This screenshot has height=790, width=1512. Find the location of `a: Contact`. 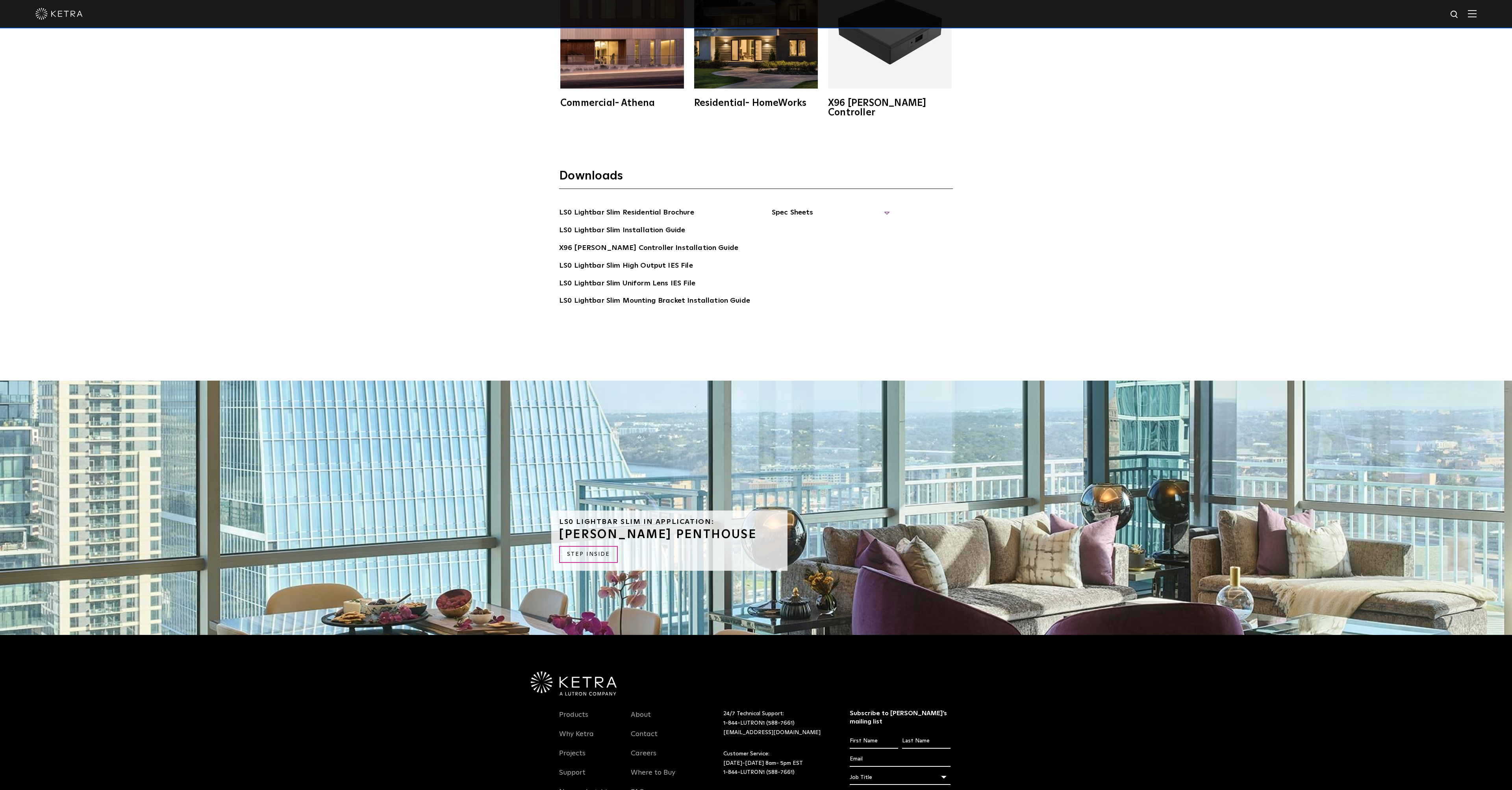

a: Contact is located at coordinates (644, 739).